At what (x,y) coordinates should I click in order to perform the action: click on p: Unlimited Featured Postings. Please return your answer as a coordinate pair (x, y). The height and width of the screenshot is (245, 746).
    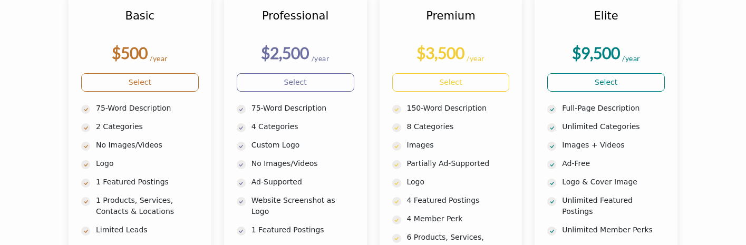
    Looking at the image, I should click on (613, 206).